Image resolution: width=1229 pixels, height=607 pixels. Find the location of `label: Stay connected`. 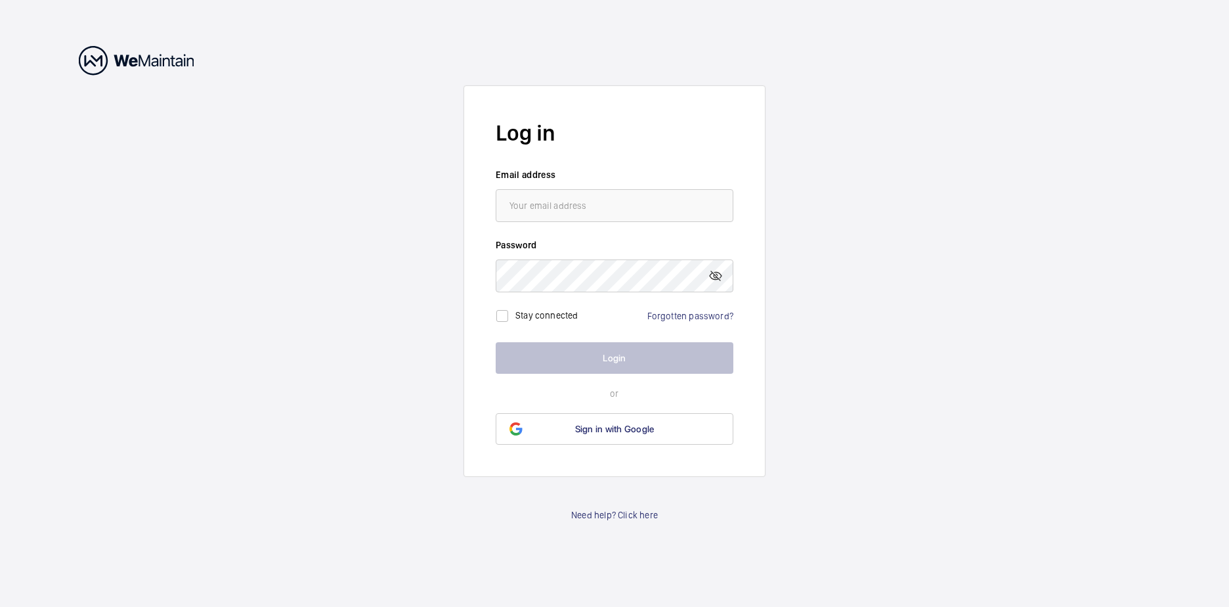

label: Stay connected is located at coordinates (547, 315).